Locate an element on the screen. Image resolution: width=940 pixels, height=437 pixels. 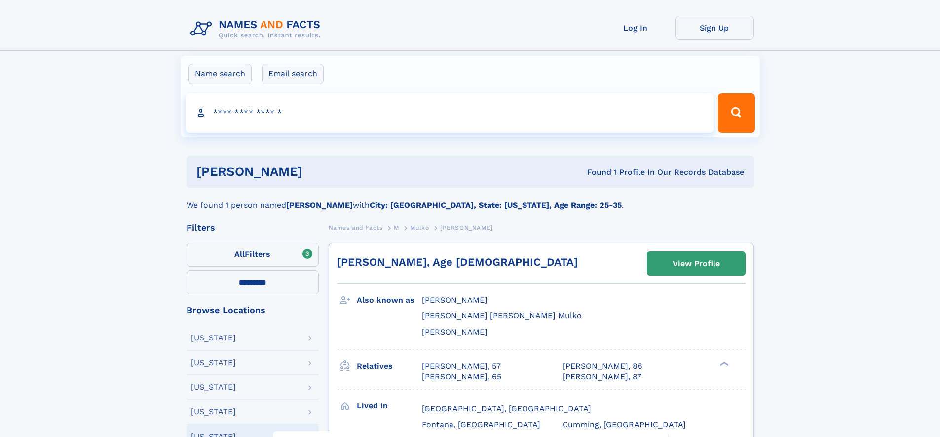
span: All is located at coordinates (239, 254).